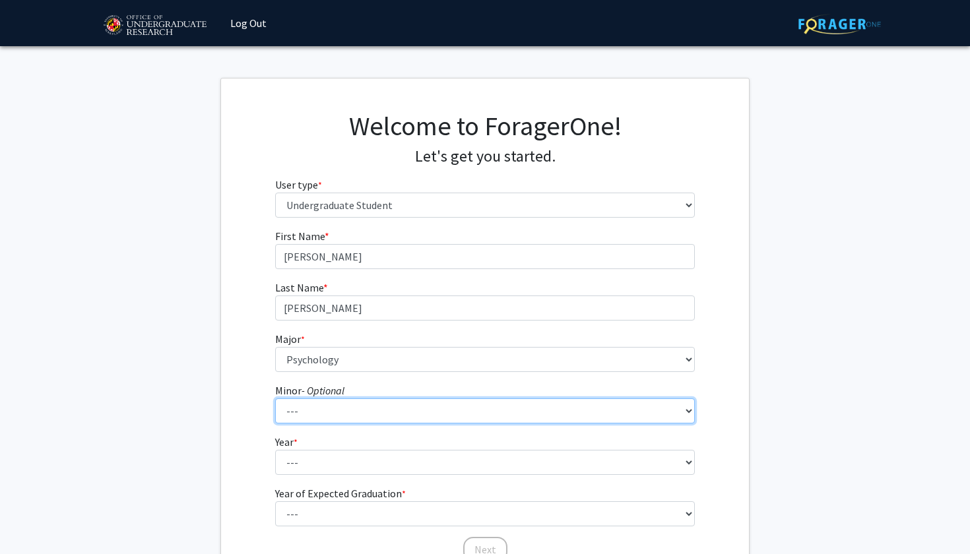  I want to click on img: ForagerOne Logo, so click(839, 24).